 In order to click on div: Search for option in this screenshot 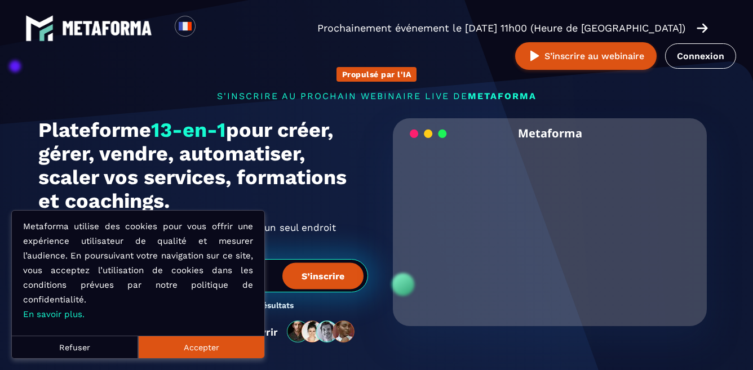, I will do `click(209, 28)`.